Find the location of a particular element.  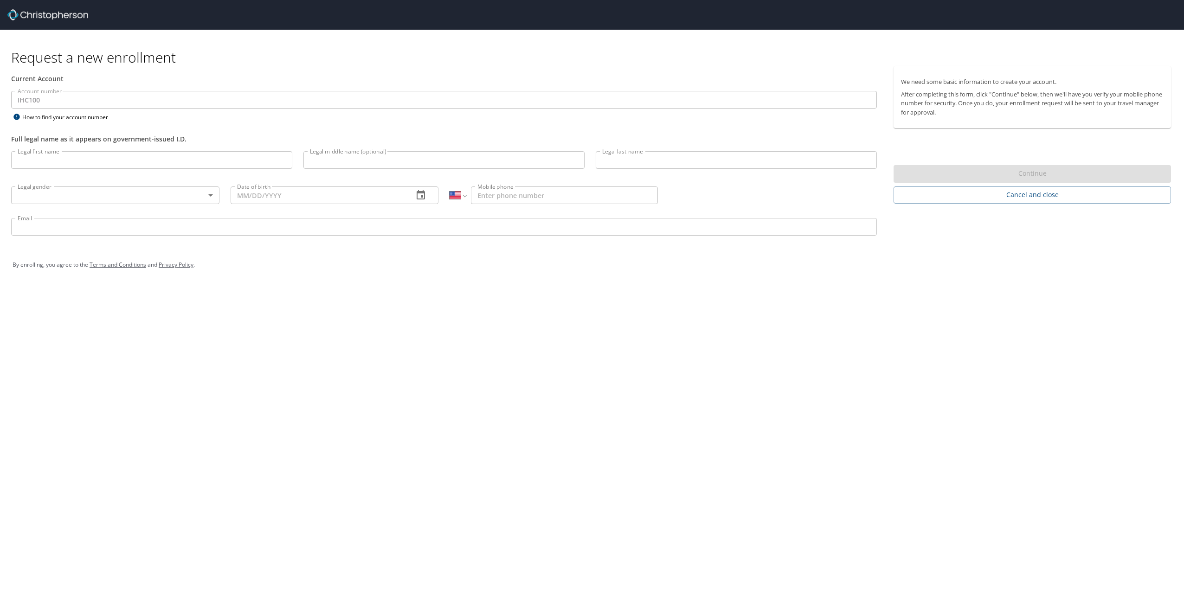

div: How to find your account number is located at coordinates (69, 117).